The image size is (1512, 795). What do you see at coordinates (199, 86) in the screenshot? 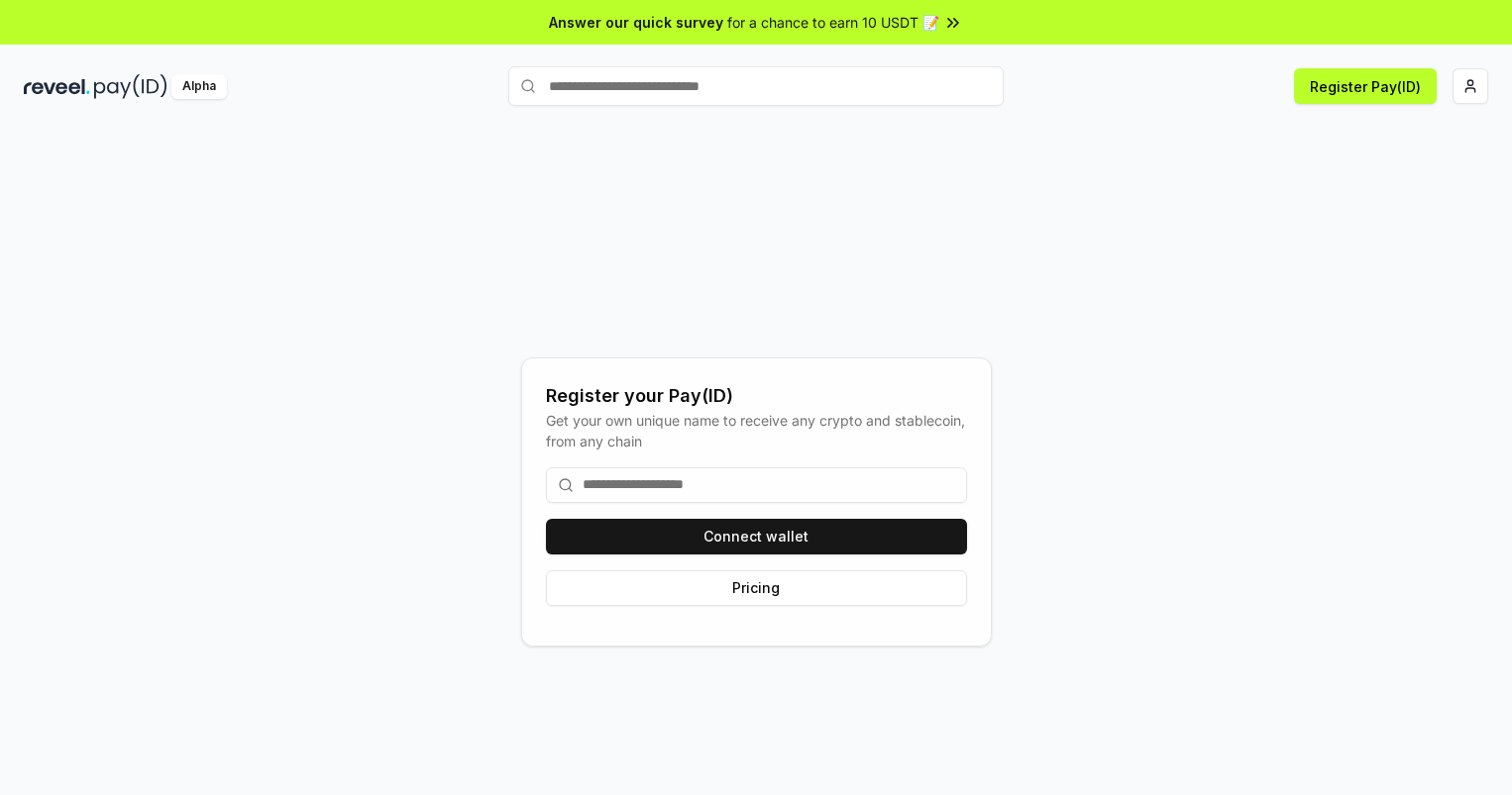
I see `div: Alpha` at bounding box center [199, 86].